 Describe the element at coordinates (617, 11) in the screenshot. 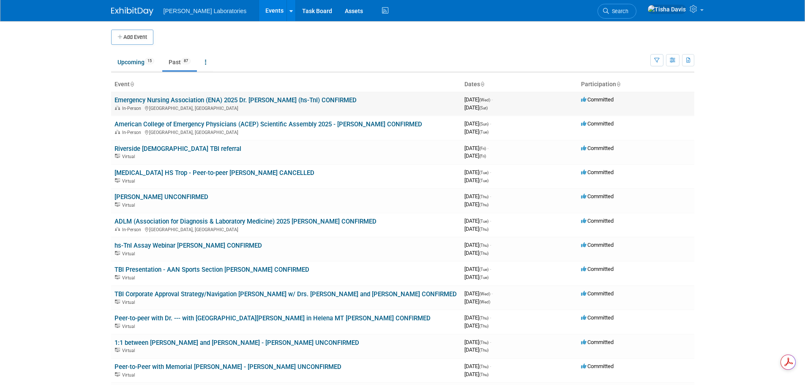

I see `a: Search` at that location.